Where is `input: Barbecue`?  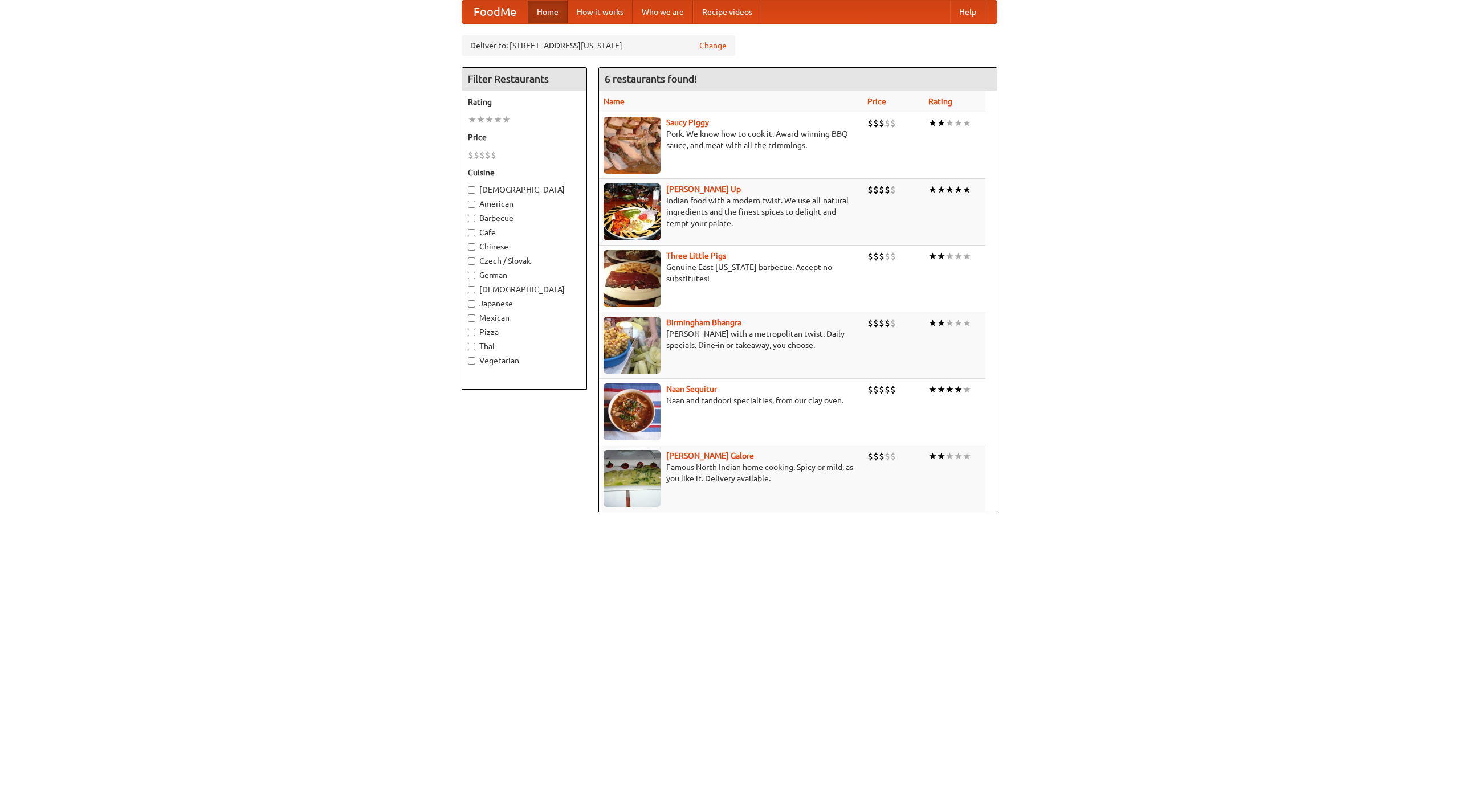 input: Barbecue is located at coordinates (471, 218).